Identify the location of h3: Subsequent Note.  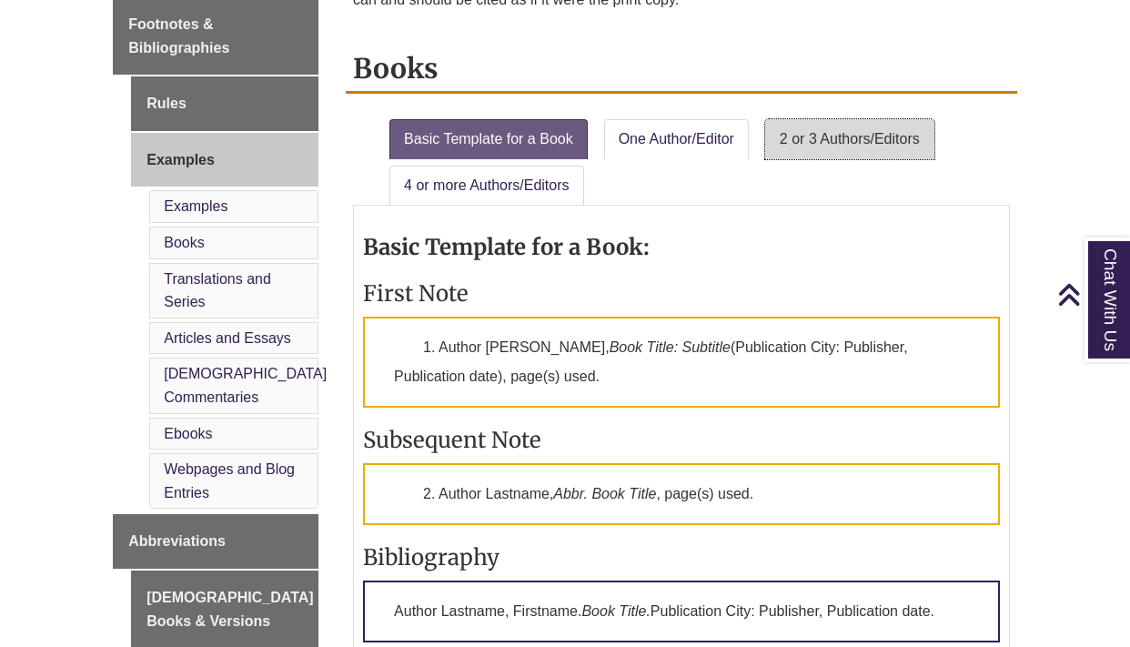
(681, 439).